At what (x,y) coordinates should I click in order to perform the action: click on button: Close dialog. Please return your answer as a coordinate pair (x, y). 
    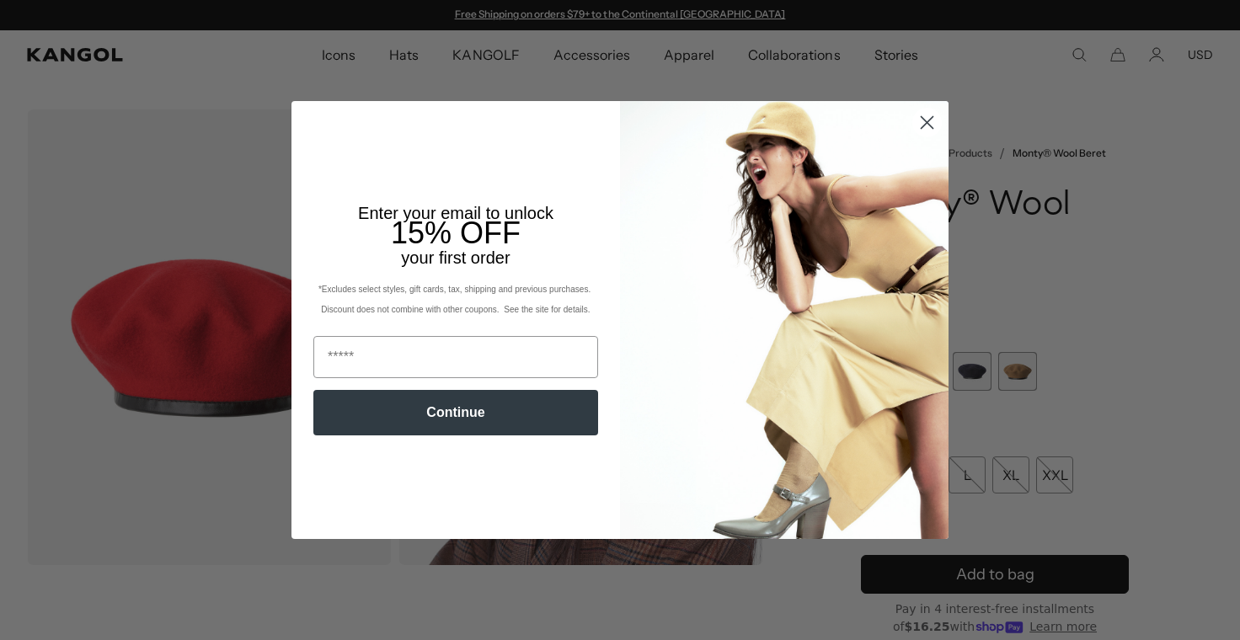
    Looking at the image, I should click on (927, 122).